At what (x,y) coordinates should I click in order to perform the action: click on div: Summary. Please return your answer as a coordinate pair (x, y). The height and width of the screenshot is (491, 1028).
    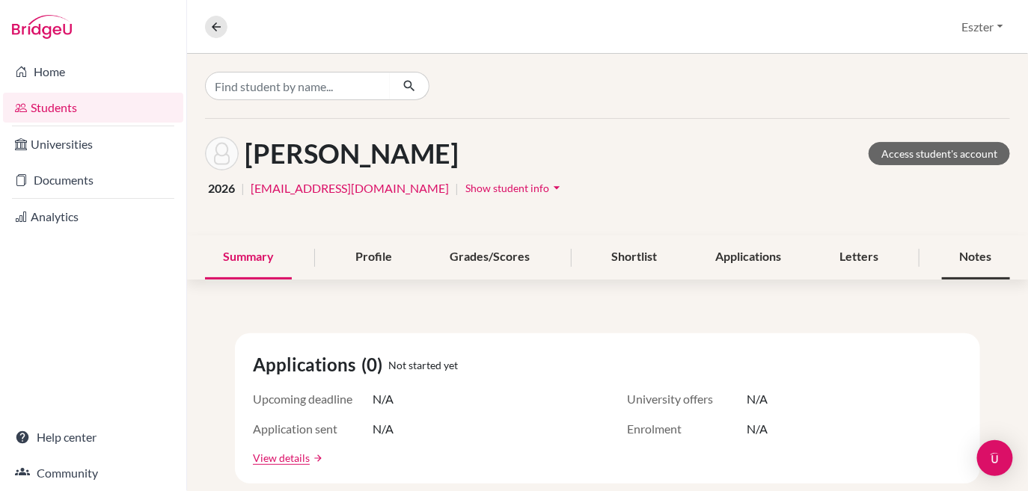
    Looking at the image, I should click on (248, 257).